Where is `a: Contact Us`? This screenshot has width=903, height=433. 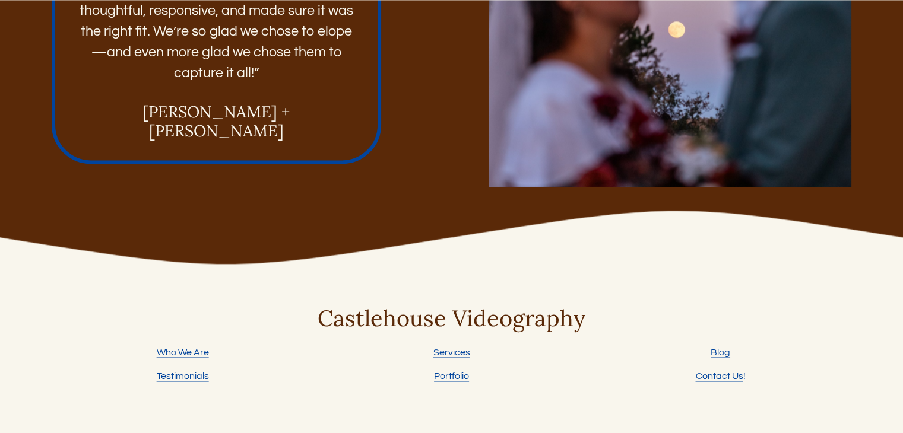
a: Contact Us is located at coordinates (719, 376).